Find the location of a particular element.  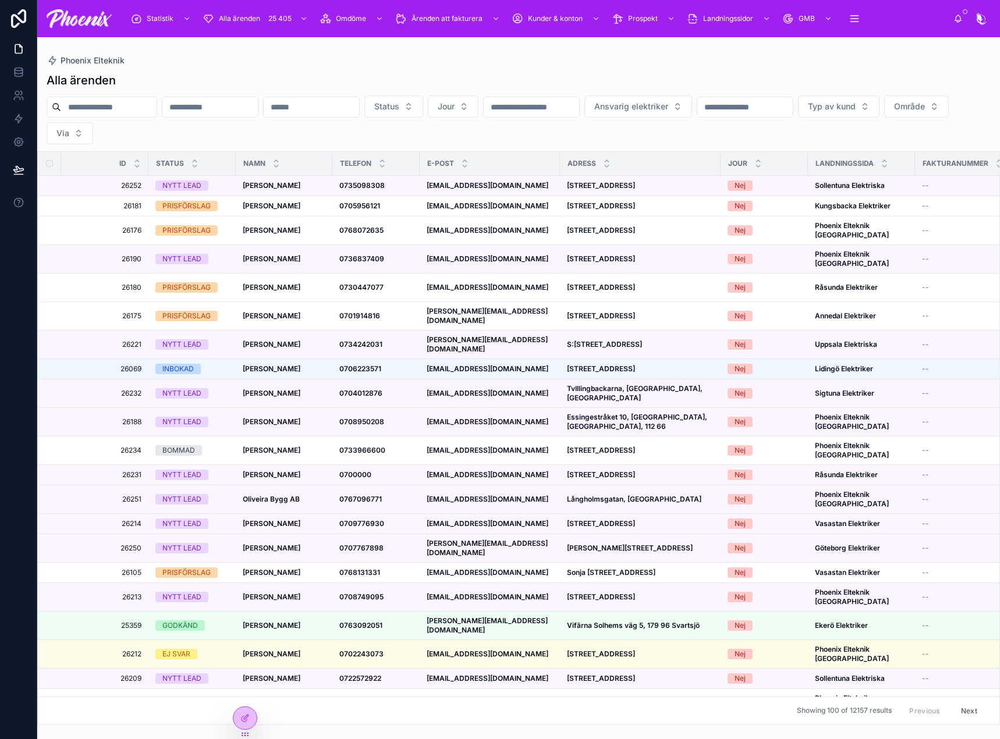

span: GMB is located at coordinates (807, 19).